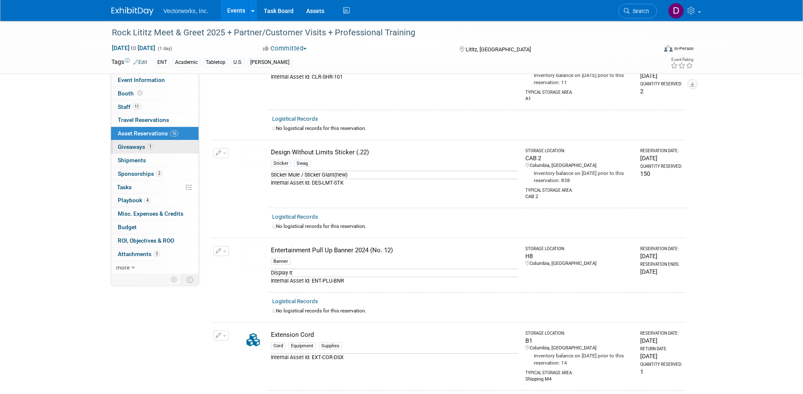  What do you see at coordinates (579, 341) in the screenshot?
I see `div: B1` at bounding box center [579, 341].